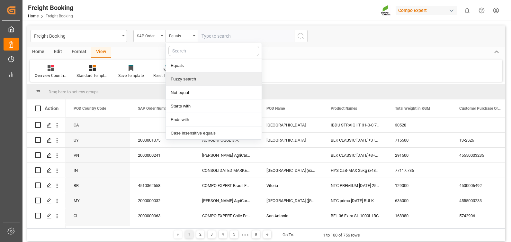 The width and height of the screenshot is (511, 242). What do you see at coordinates (419, 185) in the screenshot?
I see `div: 129000` at bounding box center [419, 185].